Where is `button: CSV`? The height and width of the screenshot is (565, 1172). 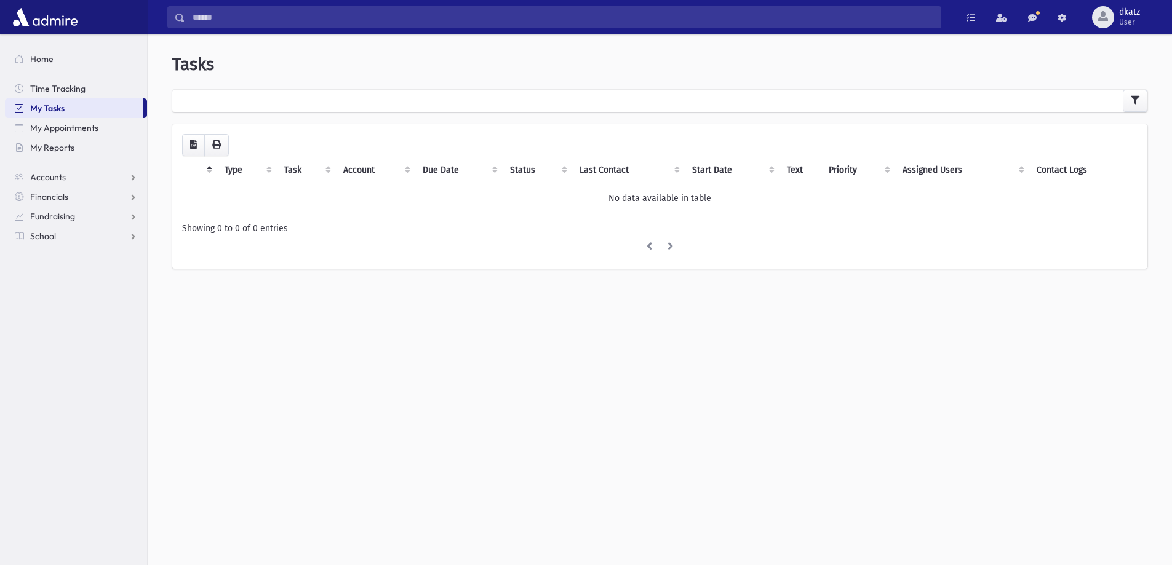
button: CSV is located at coordinates (193, 145).